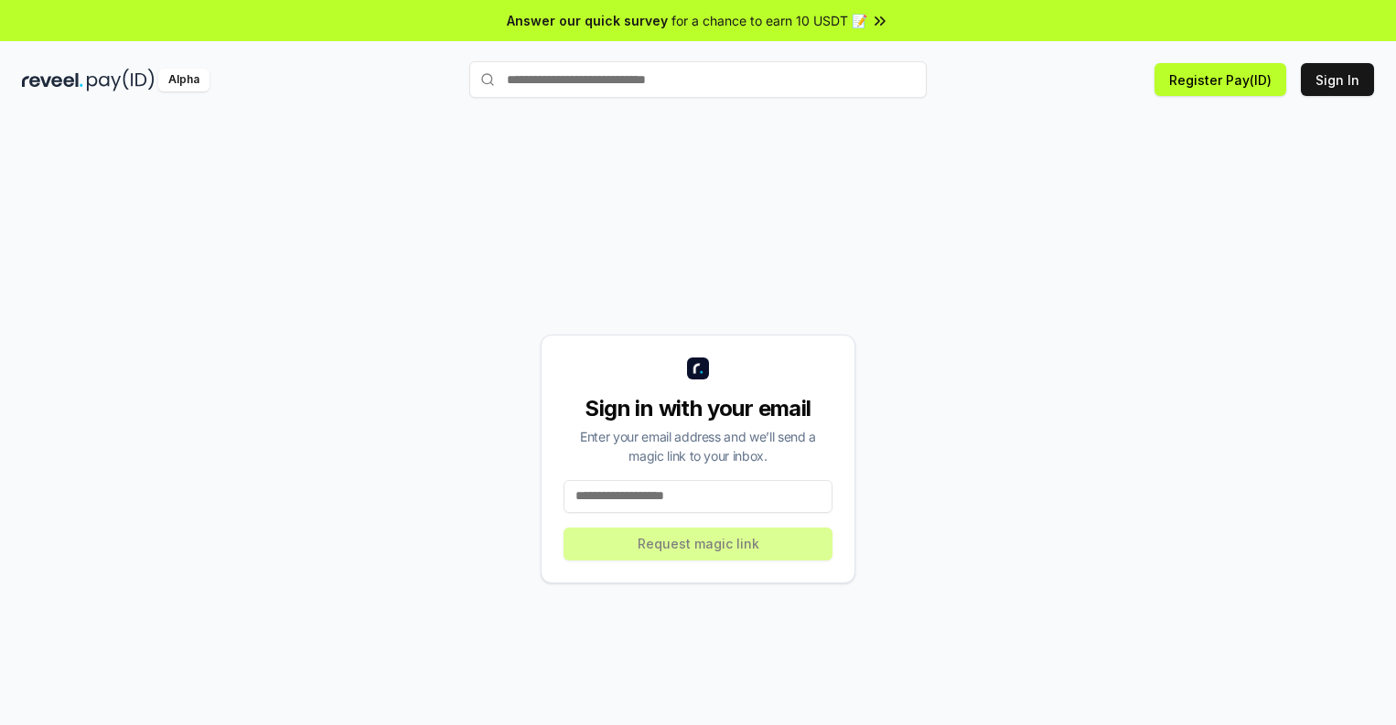  I want to click on img: logo_small, so click(698, 369).